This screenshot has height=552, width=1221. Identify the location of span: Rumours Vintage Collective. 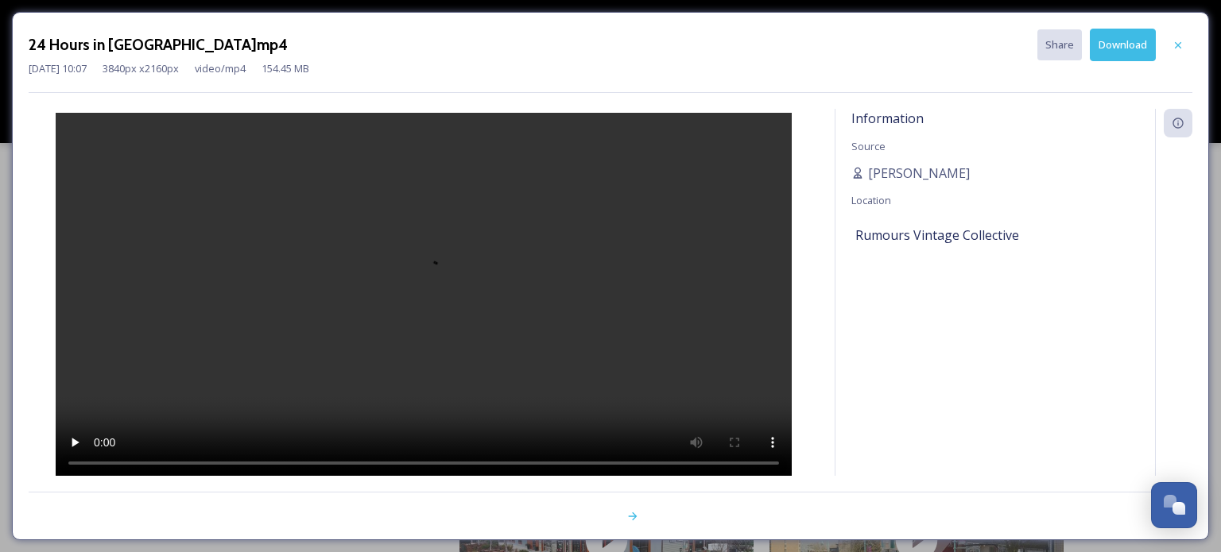
(937, 235).